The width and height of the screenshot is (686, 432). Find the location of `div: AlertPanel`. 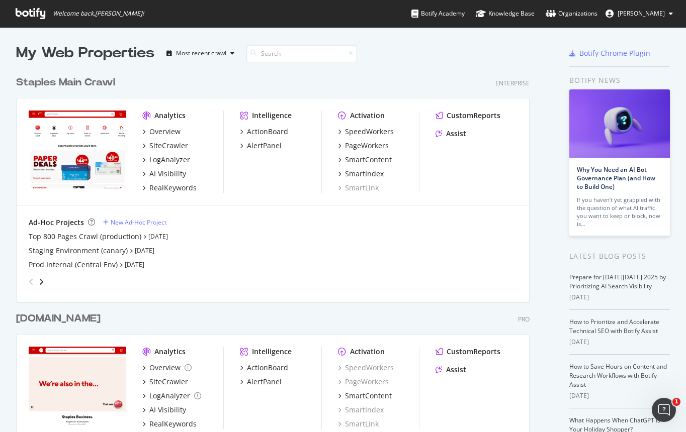

div: AlertPanel is located at coordinates (264, 382).